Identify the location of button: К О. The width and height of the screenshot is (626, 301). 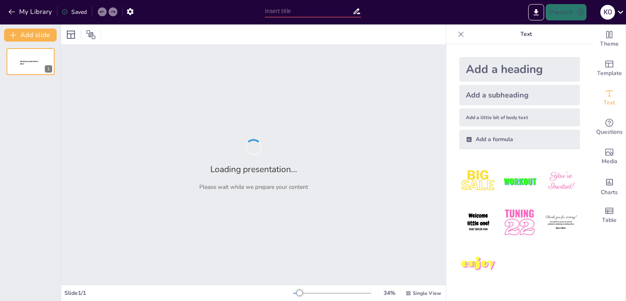
(608, 12).